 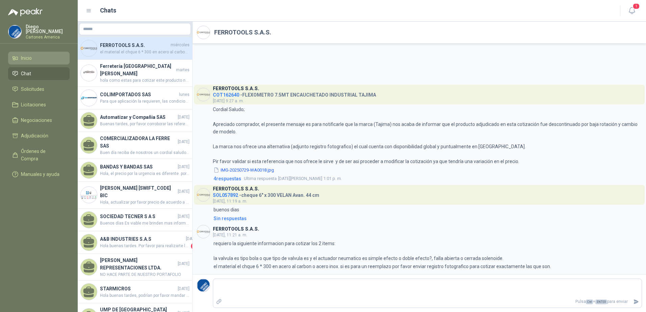 I want to click on p: buenos dias, so click(x=226, y=210).